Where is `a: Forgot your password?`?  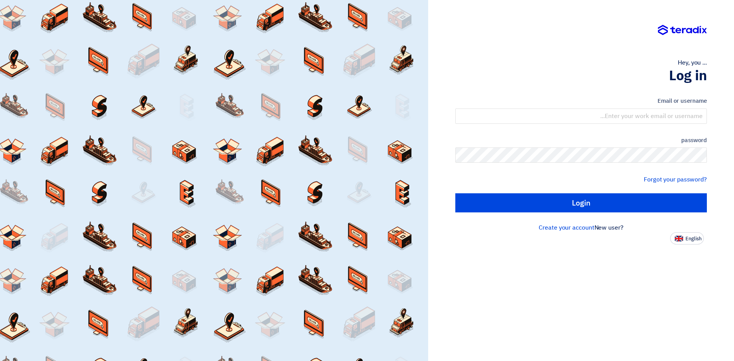
a: Forgot your password? is located at coordinates (675, 180).